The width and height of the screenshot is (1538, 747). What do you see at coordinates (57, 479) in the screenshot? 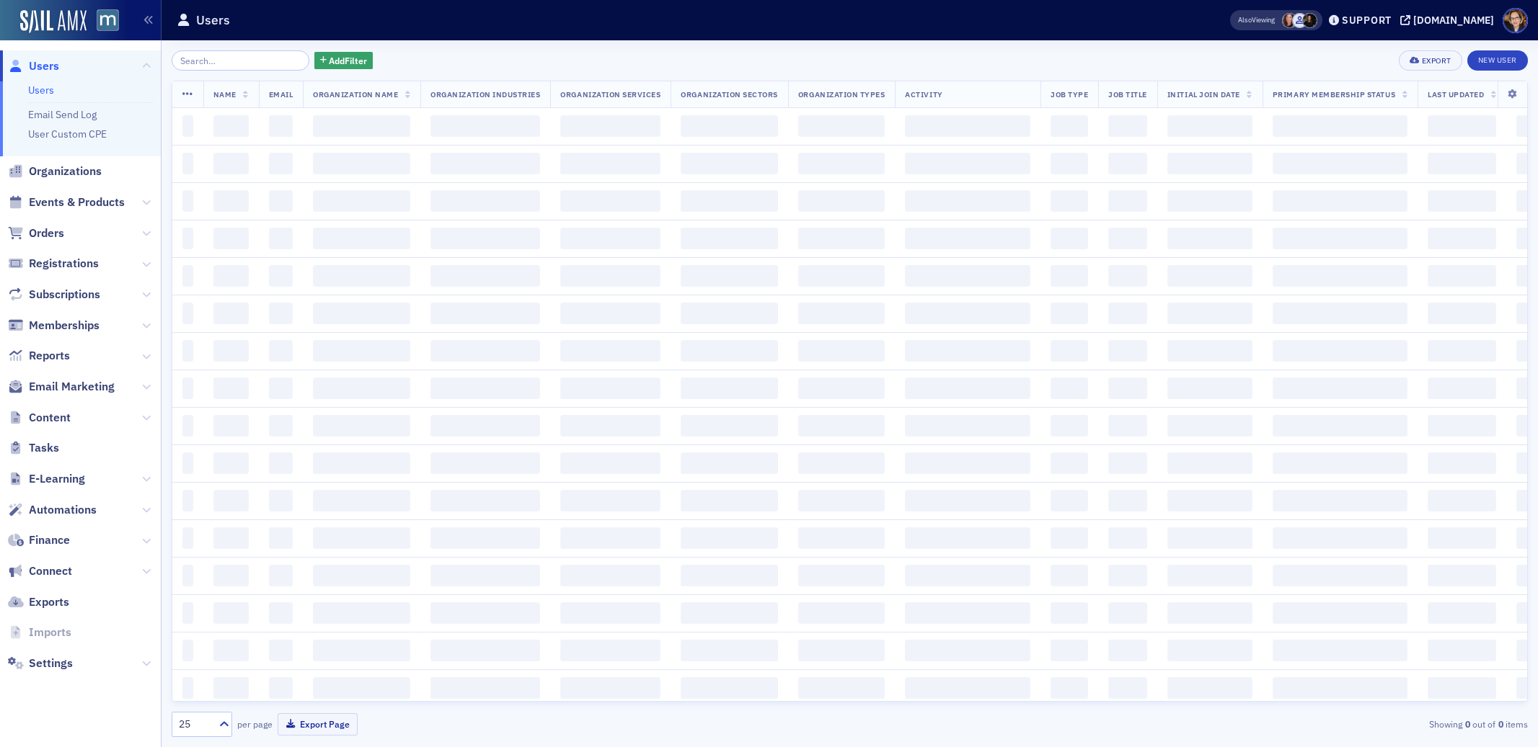
I see `span: E-Learning` at bounding box center [57, 479].